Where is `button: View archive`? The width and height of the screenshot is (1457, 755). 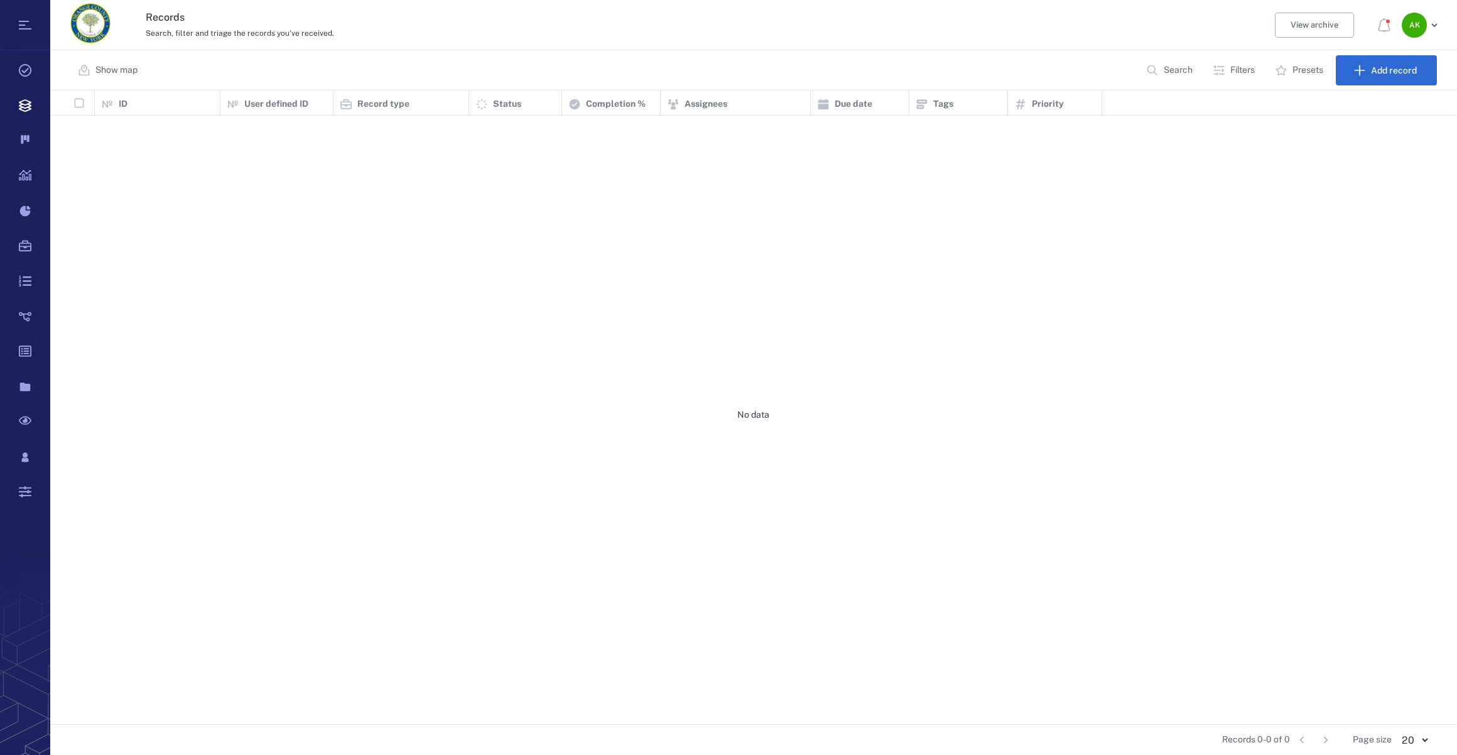 button: View archive is located at coordinates (1315, 25).